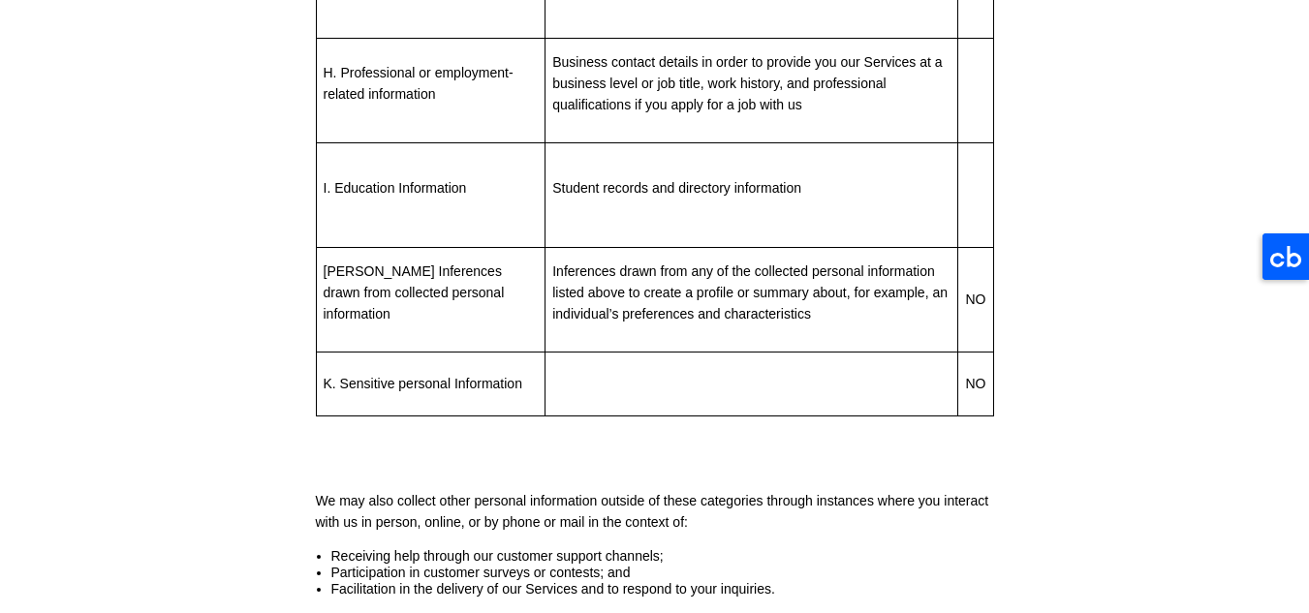  Describe the element at coordinates (676, 188) in the screenshot. I see `span: Student records and directory information` at that location.